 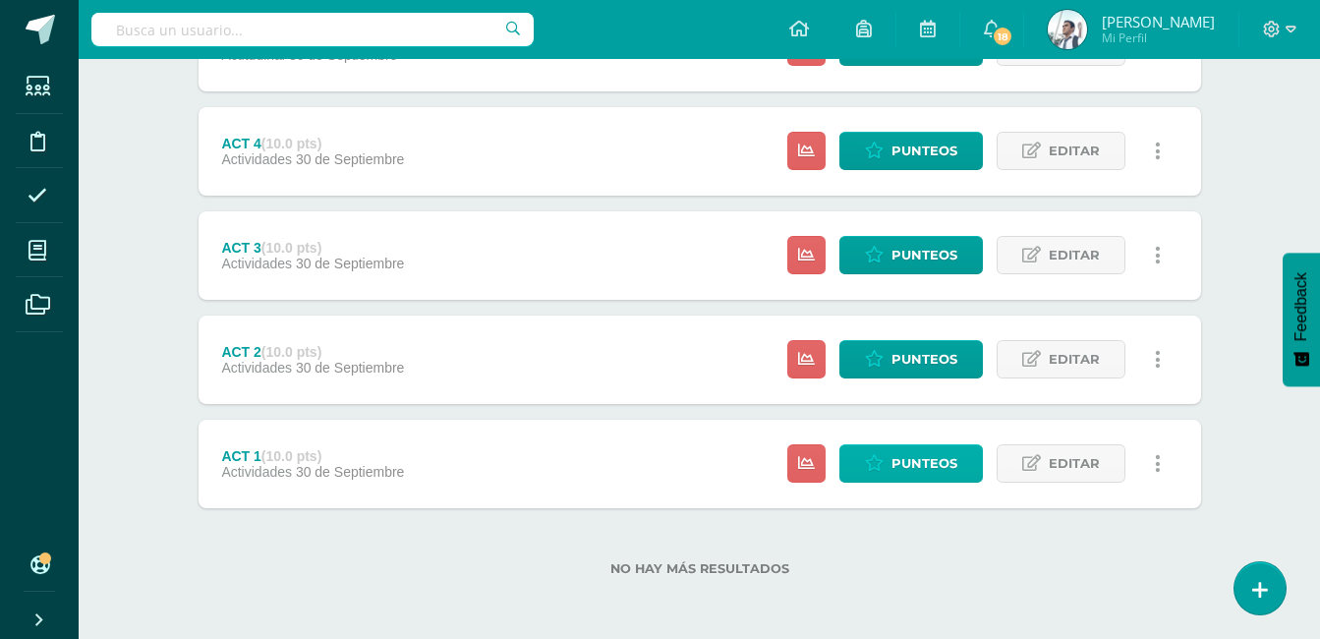 What do you see at coordinates (312, 352) in the screenshot?
I see `div: ACT 2` at bounding box center [312, 352].